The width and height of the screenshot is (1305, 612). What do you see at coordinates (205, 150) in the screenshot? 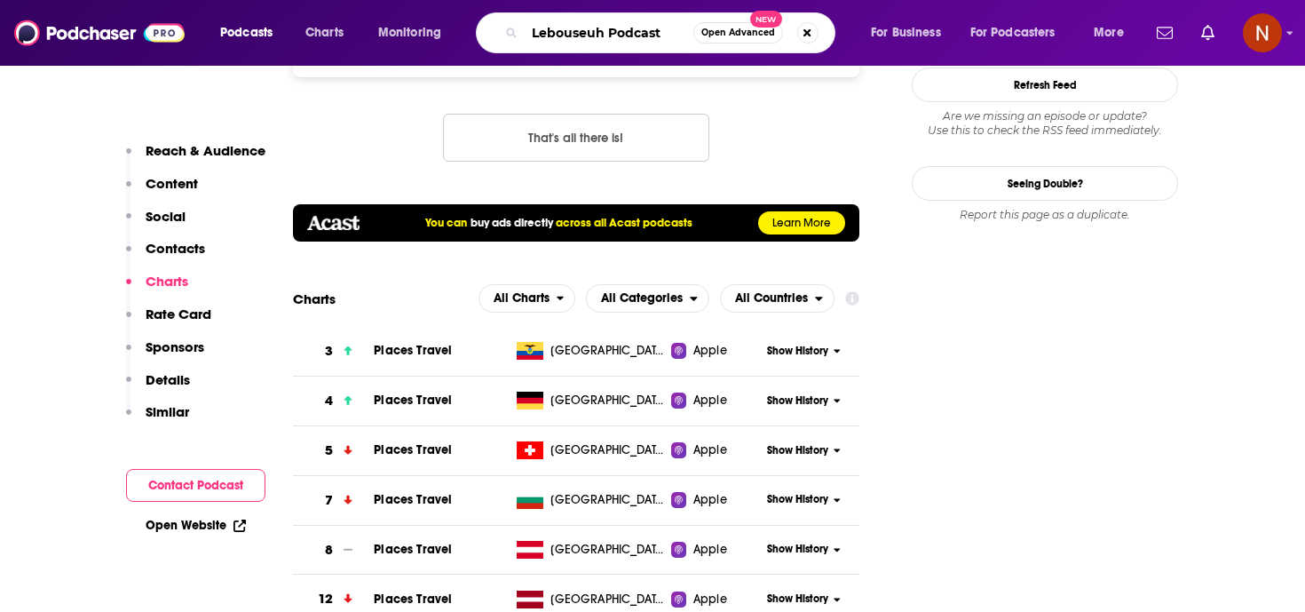
I see `p: Reach & Audience` at bounding box center [205, 150].